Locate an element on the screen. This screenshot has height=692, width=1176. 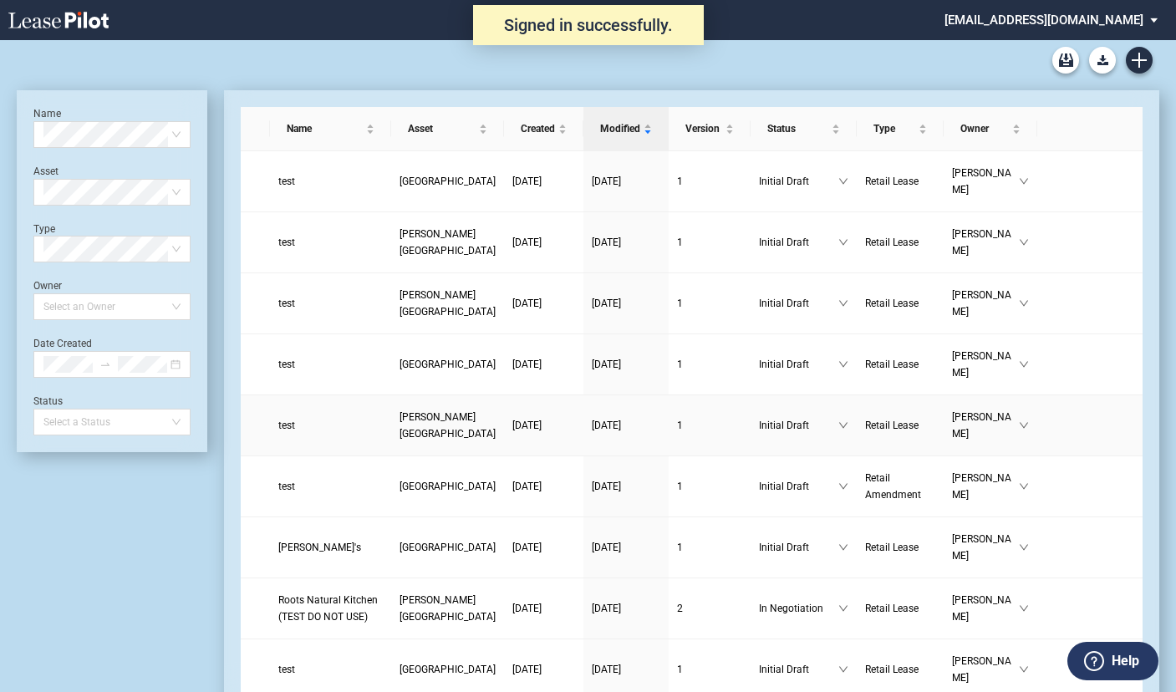
label: Name is located at coordinates (47, 114).